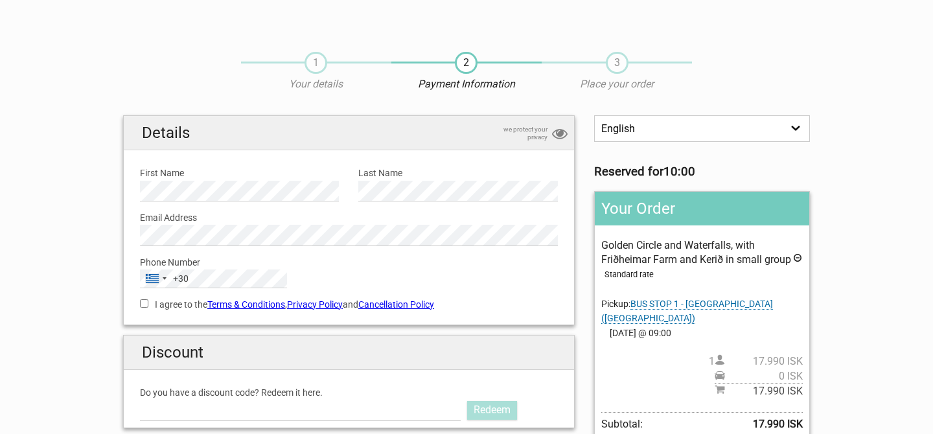 Image resolution: width=933 pixels, height=434 pixels. What do you see at coordinates (702, 209) in the screenshot?
I see `h2: Your Order` at bounding box center [702, 209].